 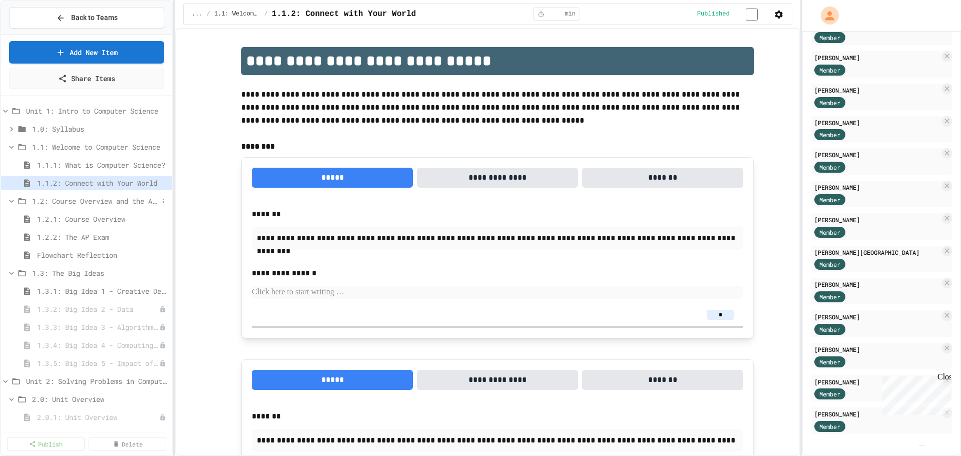 I want to click on span: 1.3.1: Big Idea 1 - Creative Development, so click(x=103, y=291).